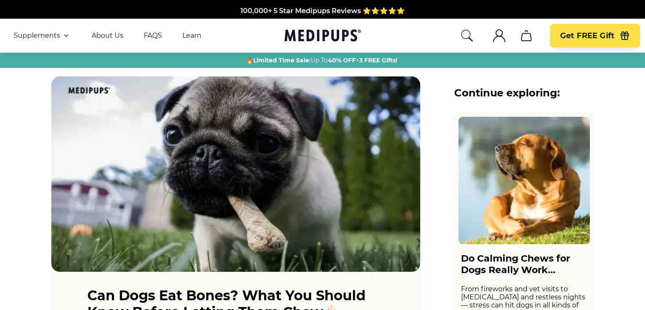 The height and width of the screenshot is (310, 645). What do you see at coordinates (323, 36) in the screenshot?
I see `a: Medipups` at bounding box center [323, 36].